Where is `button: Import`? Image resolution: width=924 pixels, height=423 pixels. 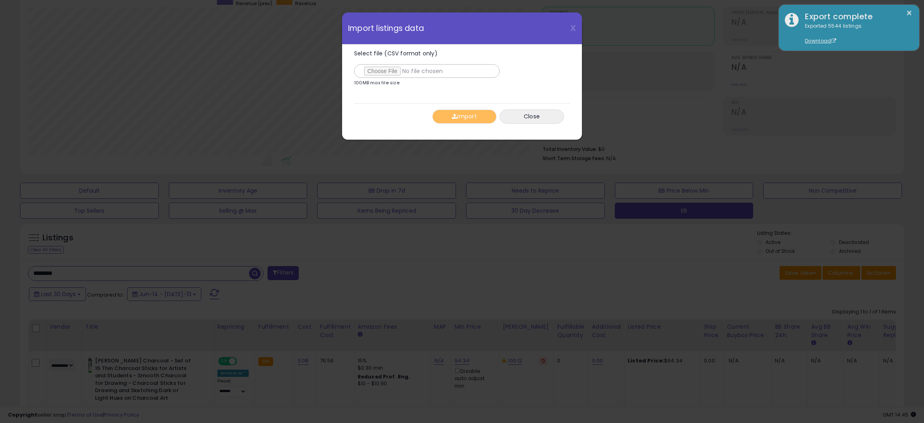 button: Import is located at coordinates (464, 116).